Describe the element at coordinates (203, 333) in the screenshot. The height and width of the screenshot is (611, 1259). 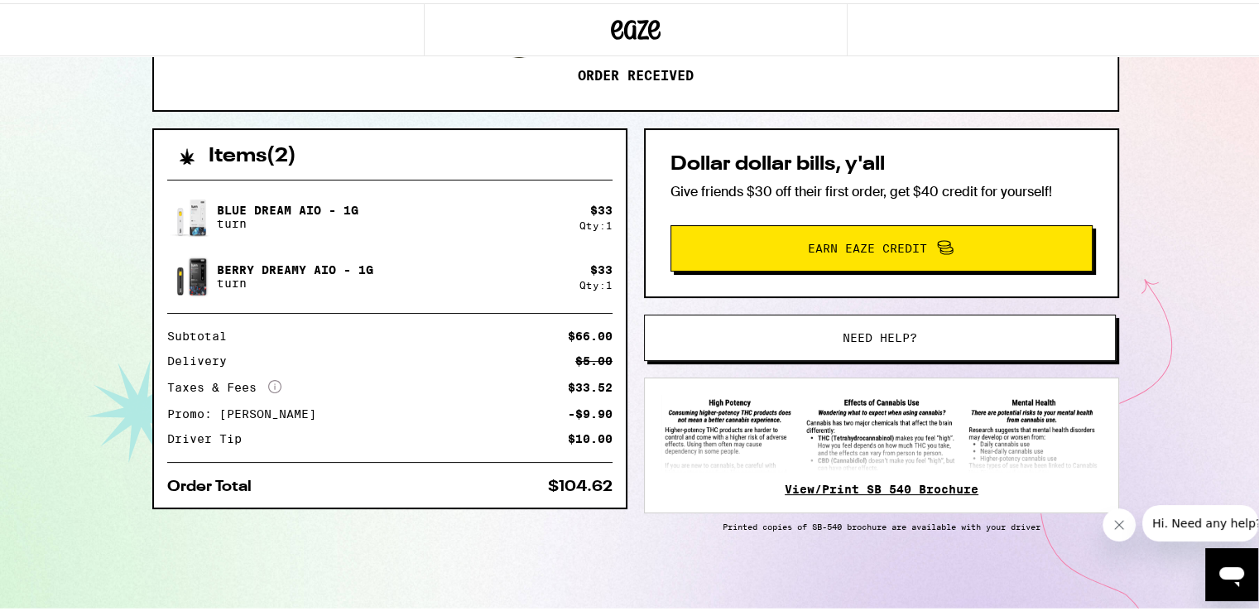
I see `div: Subtotal` at that location.